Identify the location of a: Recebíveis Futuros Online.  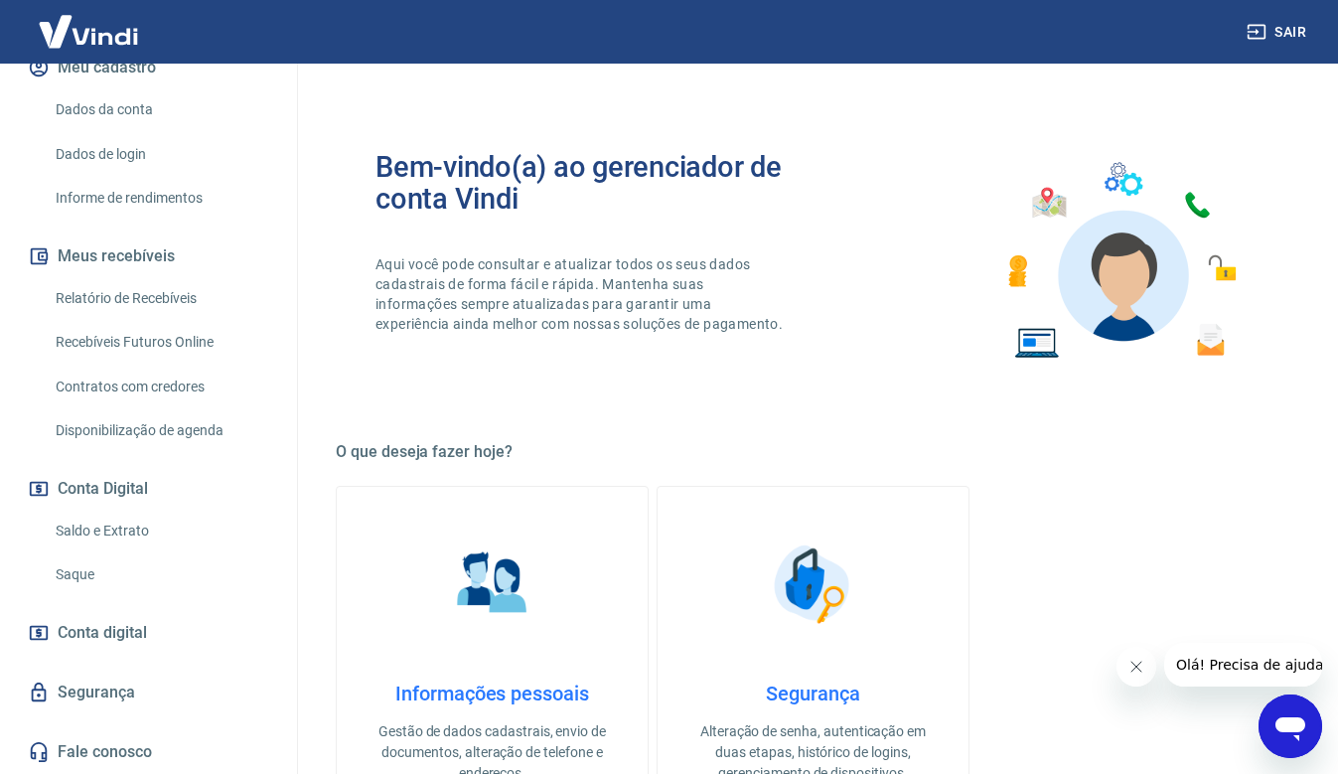
(160, 342).